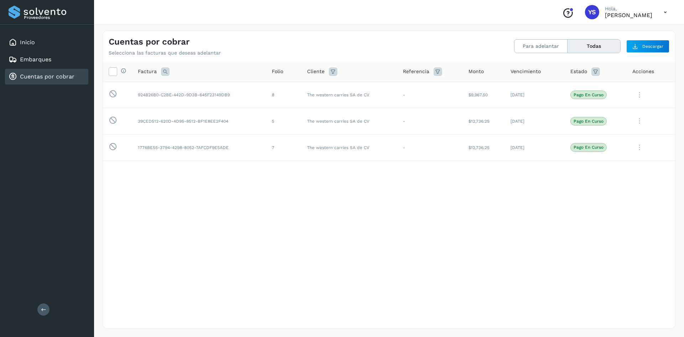 This screenshot has width=684, height=337. What do you see at coordinates (47, 59) in the screenshot?
I see `div: Embarques` at bounding box center [47, 59].